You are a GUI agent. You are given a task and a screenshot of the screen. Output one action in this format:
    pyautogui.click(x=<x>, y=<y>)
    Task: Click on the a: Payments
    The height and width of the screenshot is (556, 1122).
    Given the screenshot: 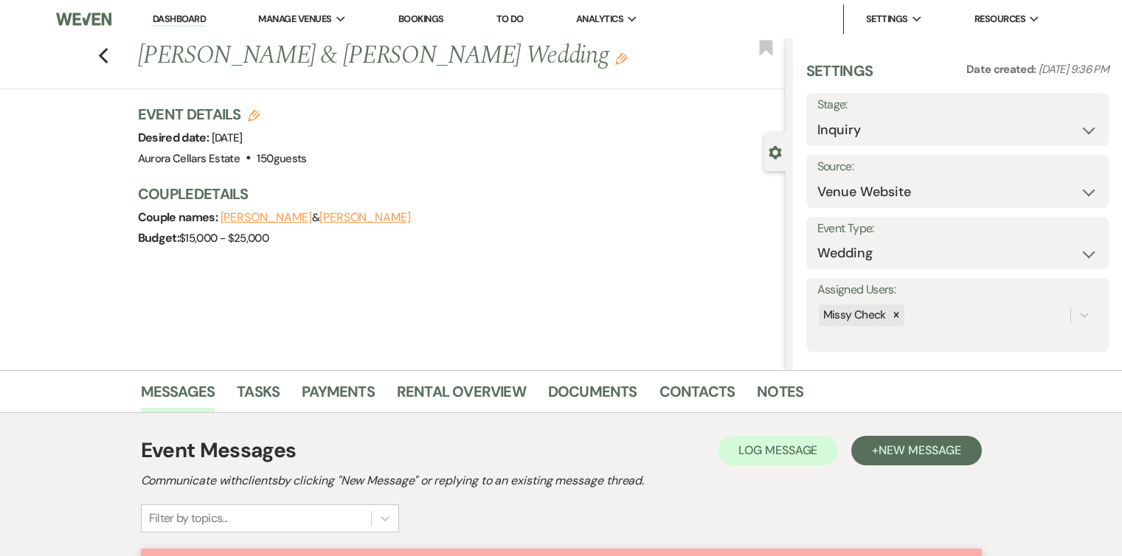 What is the action you would take?
    pyautogui.click(x=338, y=396)
    